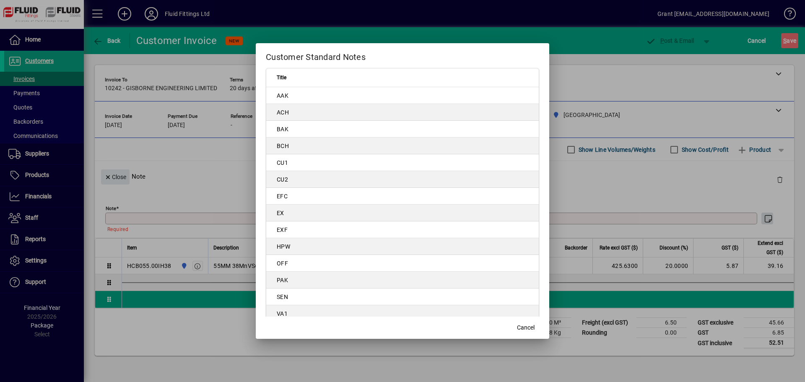  Describe the element at coordinates (403, 263) in the screenshot. I see `td: OFF` at that location.